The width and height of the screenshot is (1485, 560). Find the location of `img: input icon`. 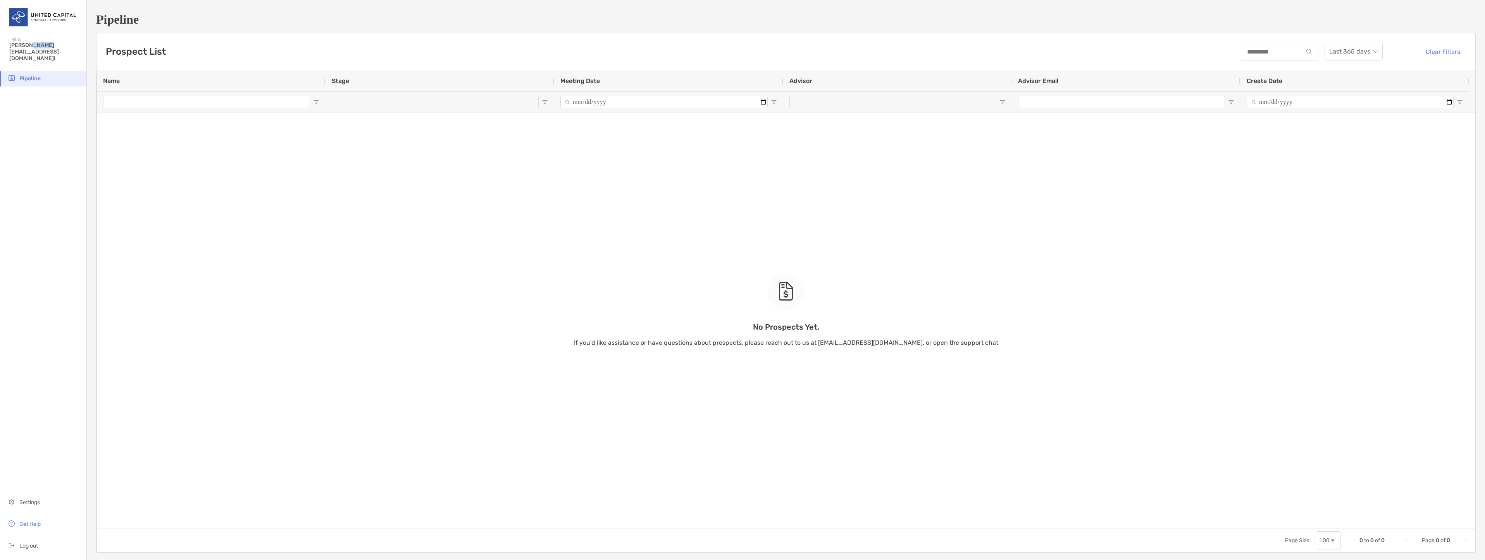

img: input icon is located at coordinates (1309, 52).